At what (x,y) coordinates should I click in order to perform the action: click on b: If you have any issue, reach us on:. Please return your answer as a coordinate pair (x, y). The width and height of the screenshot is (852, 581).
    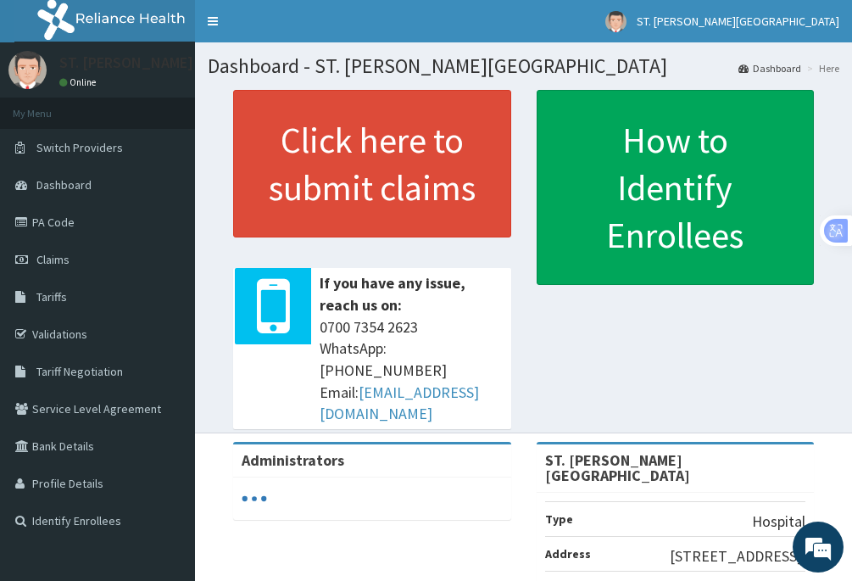
    Looking at the image, I should click on (393, 293).